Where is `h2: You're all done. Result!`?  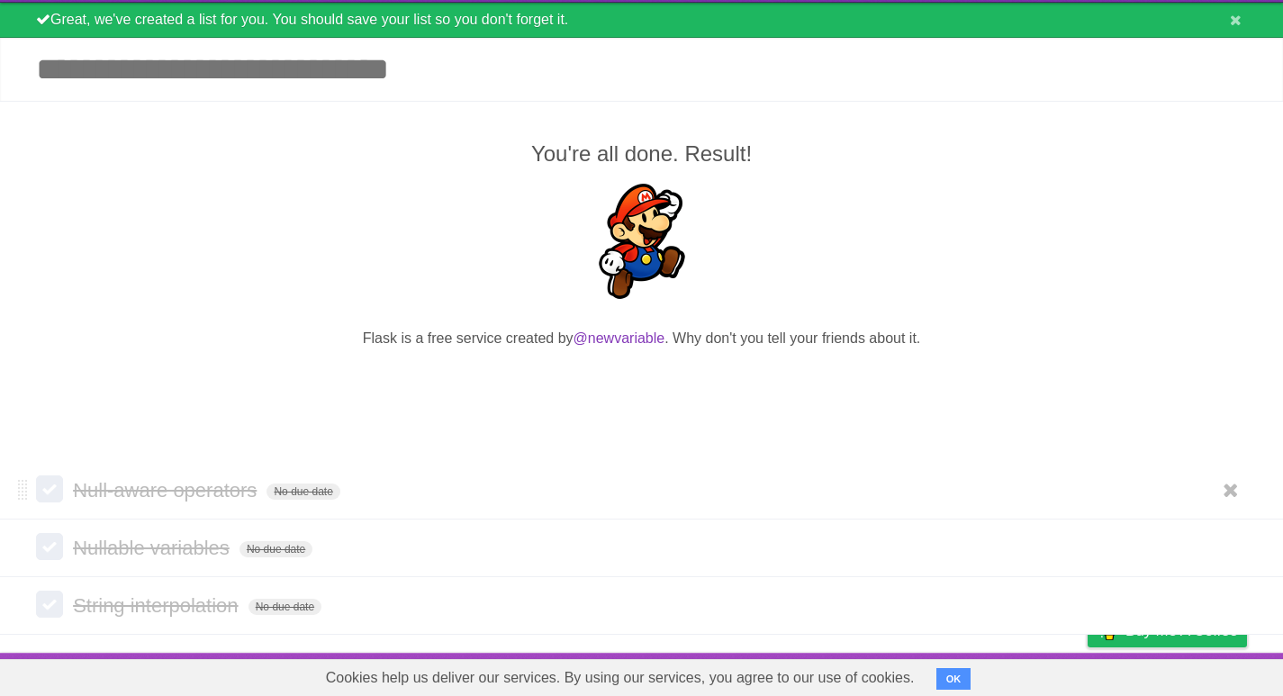
h2: You're all done. Result! is located at coordinates (641, 154).